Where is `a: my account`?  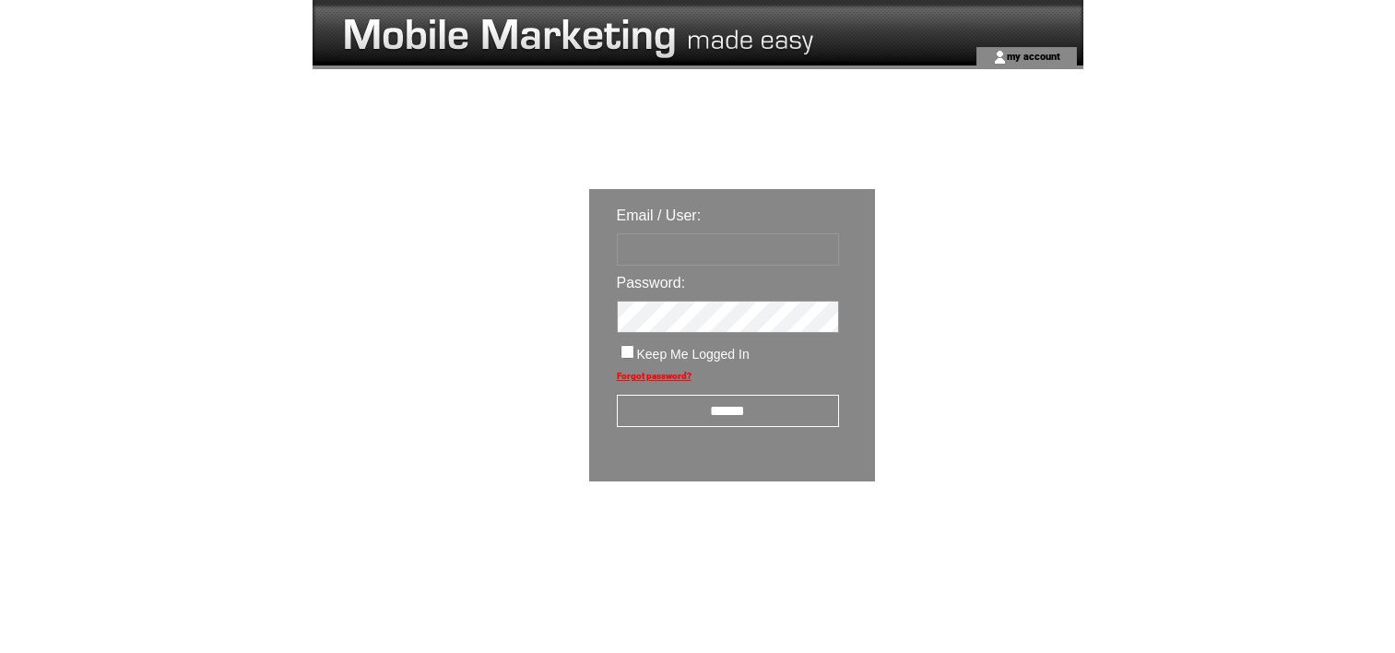
a: my account is located at coordinates (1033, 55).